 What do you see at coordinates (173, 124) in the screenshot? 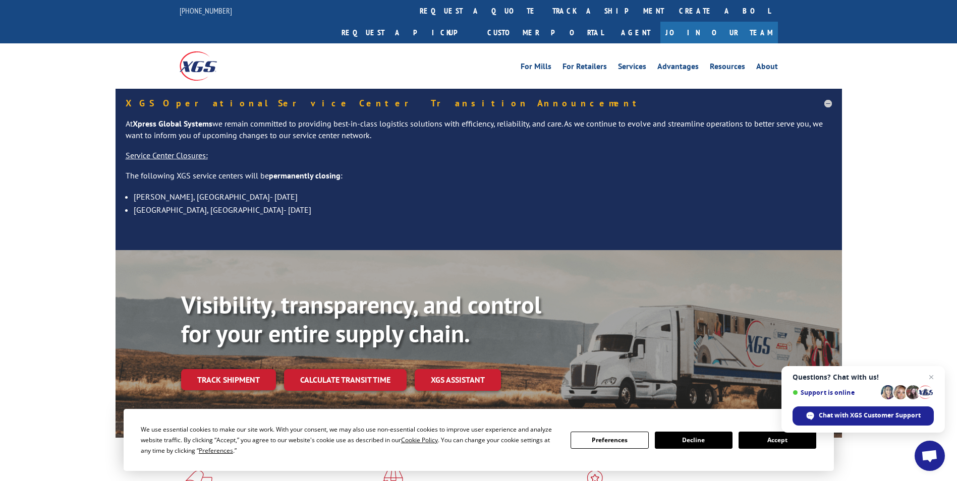
I see `strong: Xpress Global Systems` at bounding box center [173, 124].